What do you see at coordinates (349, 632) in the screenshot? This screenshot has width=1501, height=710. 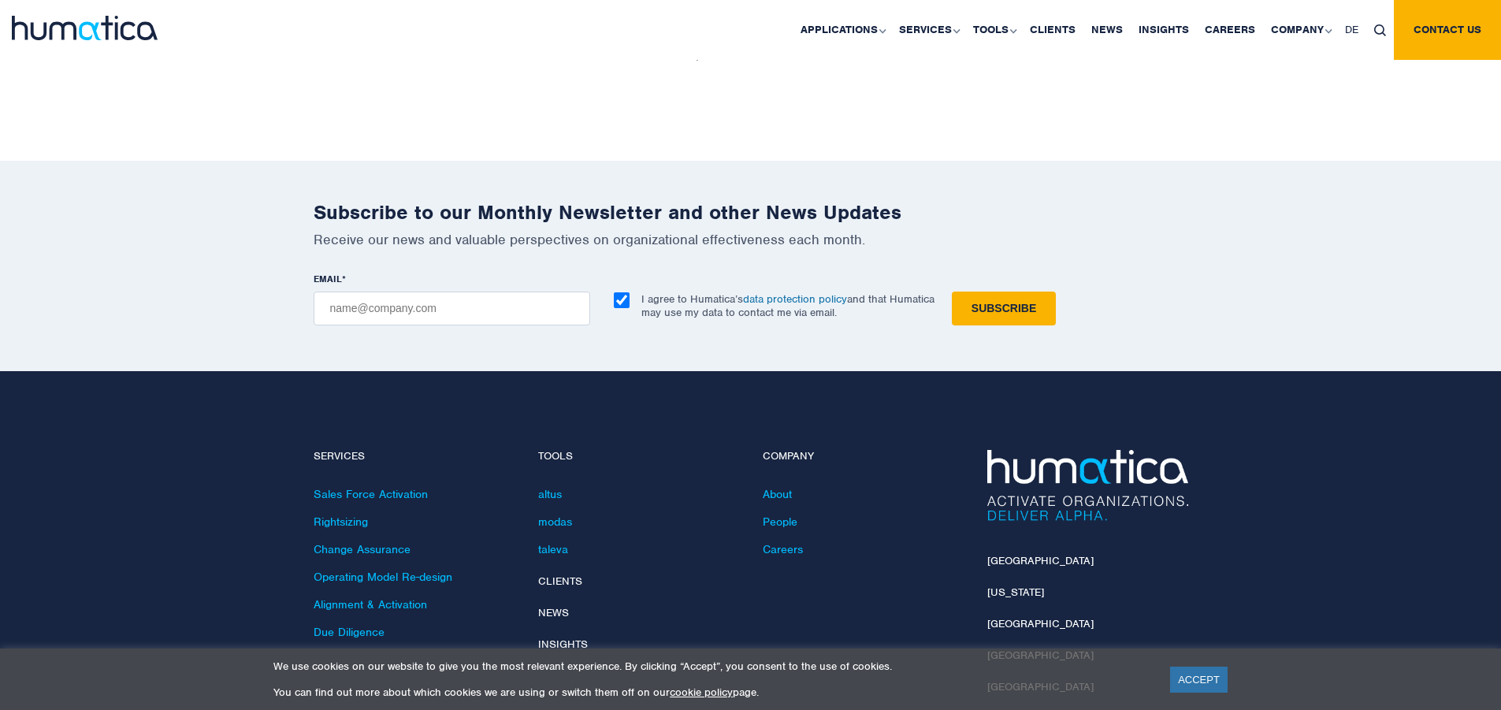 I see `a: Due Diligence` at bounding box center [349, 632].